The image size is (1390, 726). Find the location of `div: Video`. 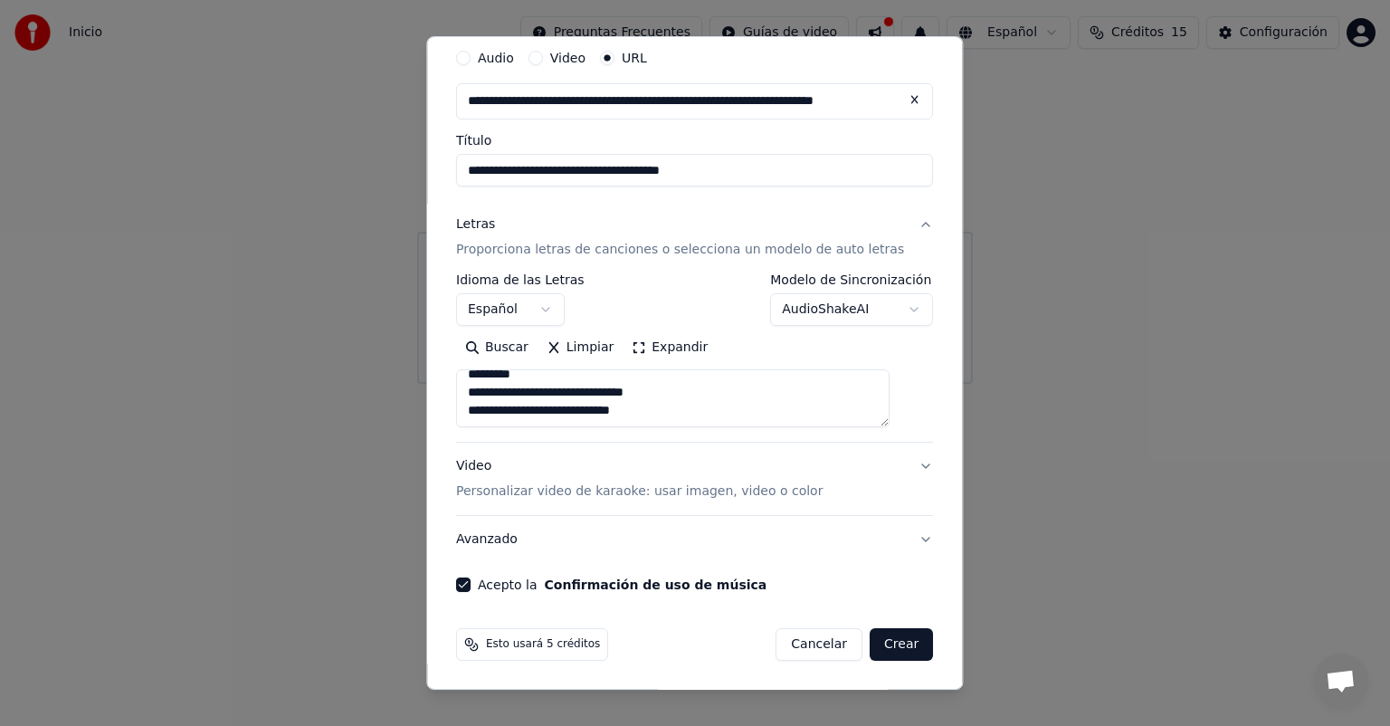

div: Video is located at coordinates (639, 479).